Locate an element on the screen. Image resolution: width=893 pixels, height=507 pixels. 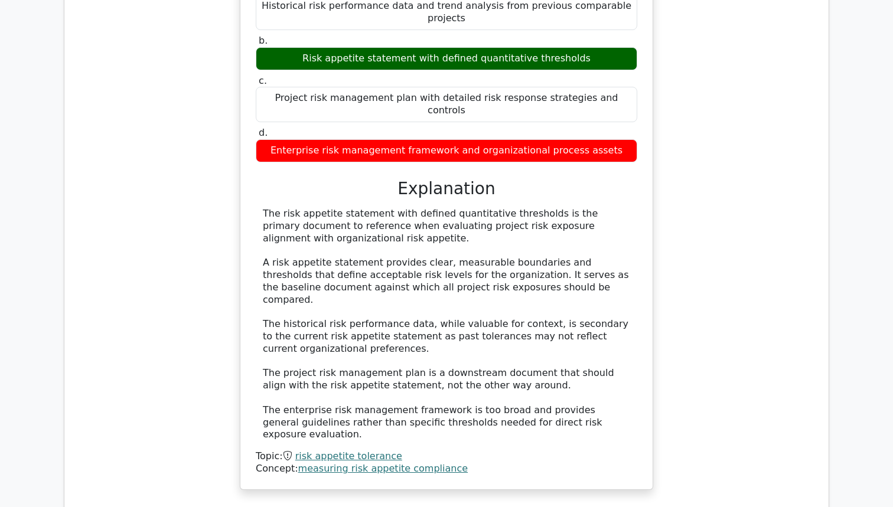
div: Concept: is located at coordinates (447, 469).